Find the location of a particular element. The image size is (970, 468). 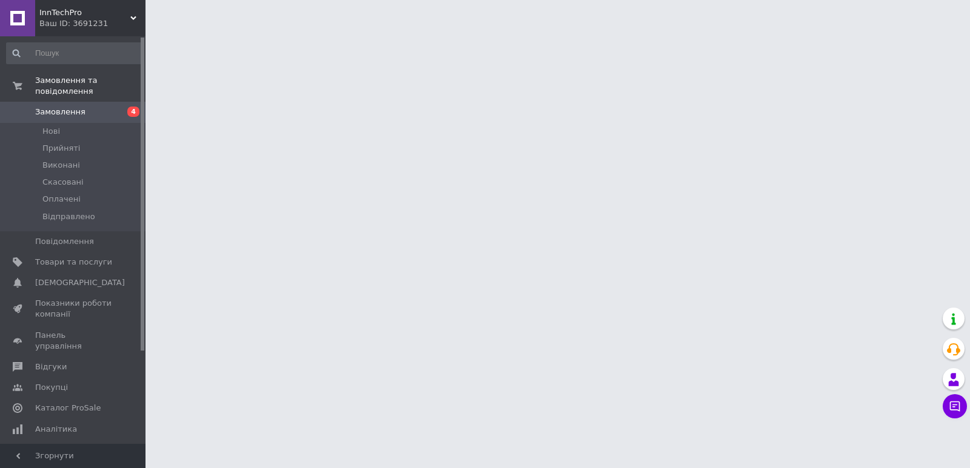

span: Прийняті is located at coordinates (61, 148).